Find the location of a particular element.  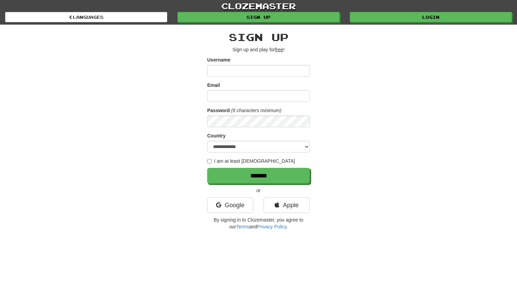

a: Privacy Policy is located at coordinates (272, 227).